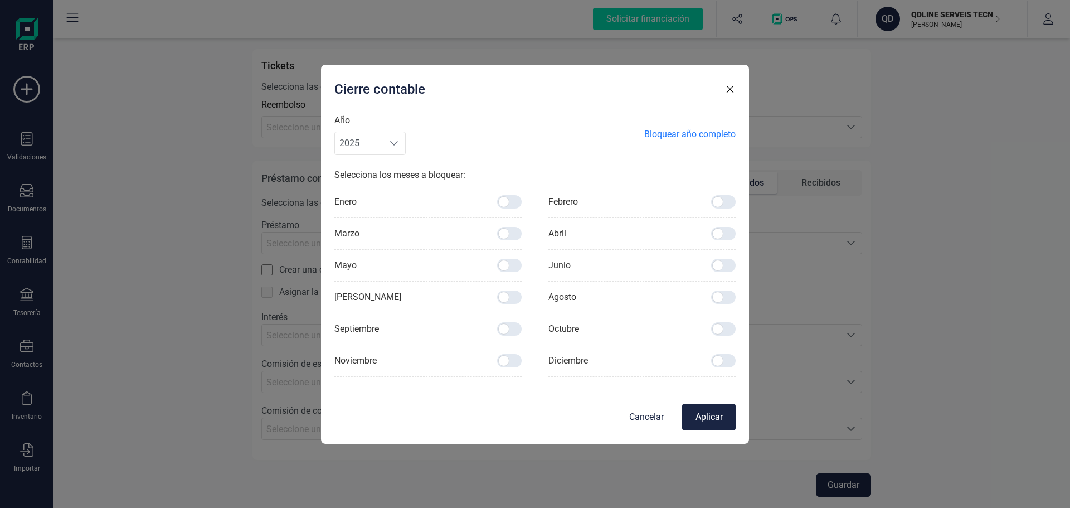 The height and width of the screenshot is (508, 1070). What do you see at coordinates (380, 89) in the screenshot?
I see `p: Cierre contable` at bounding box center [380, 89].